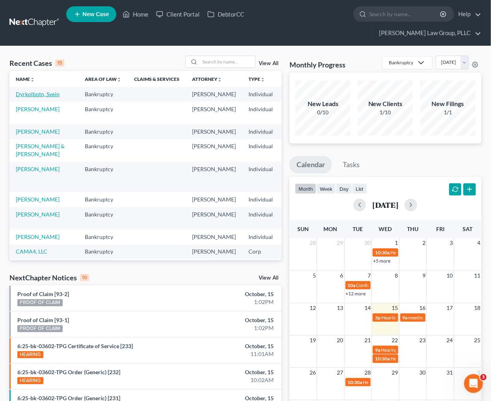 The image size is (491, 401). Describe the element at coordinates (340, 243) in the screenshot. I see `span: 29` at that location.